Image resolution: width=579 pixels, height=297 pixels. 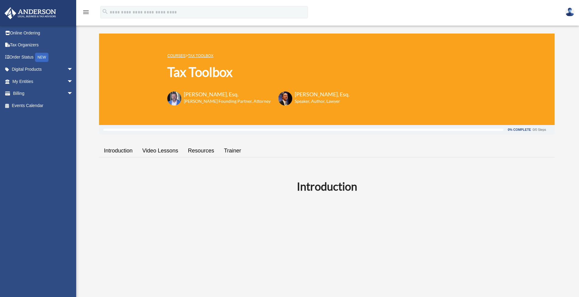 What do you see at coordinates (160, 150) in the screenshot?
I see `a: Video Lessons` at bounding box center [160, 150].